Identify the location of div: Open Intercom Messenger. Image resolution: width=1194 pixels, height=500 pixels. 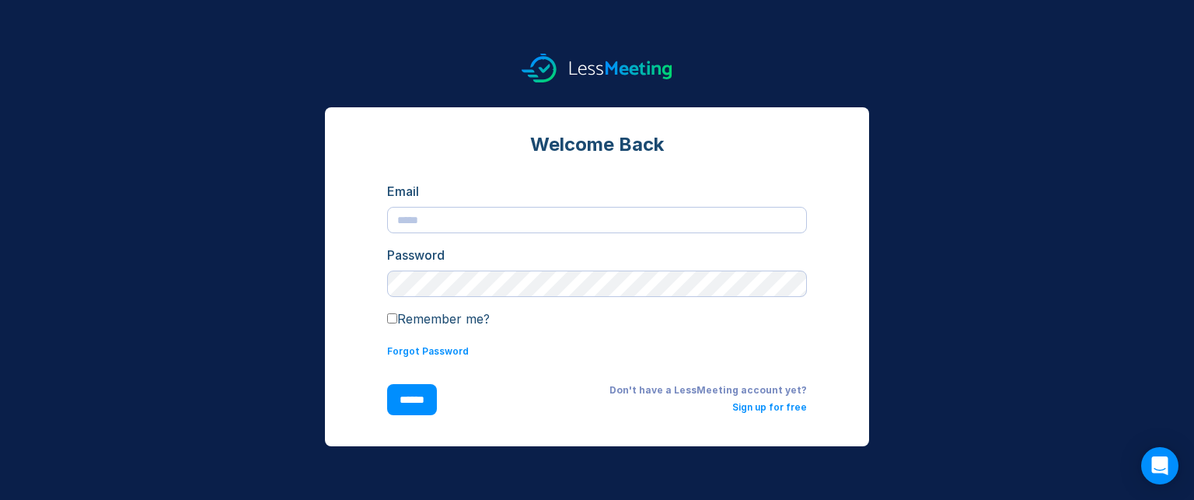
(1159, 465).